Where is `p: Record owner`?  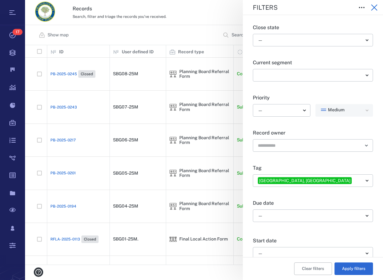 p: Record owner is located at coordinates (313, 133).